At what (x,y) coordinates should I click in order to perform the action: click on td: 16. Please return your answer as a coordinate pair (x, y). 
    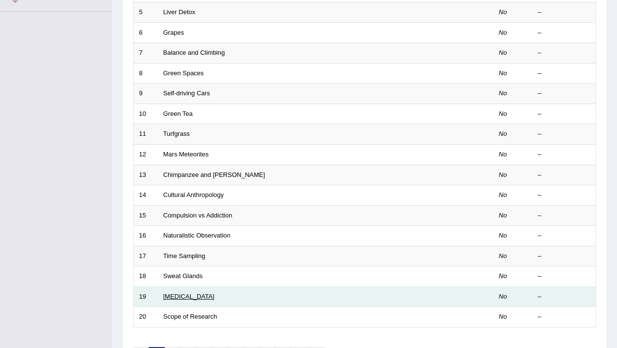
    Looking at the image, I should click on (146, 236).